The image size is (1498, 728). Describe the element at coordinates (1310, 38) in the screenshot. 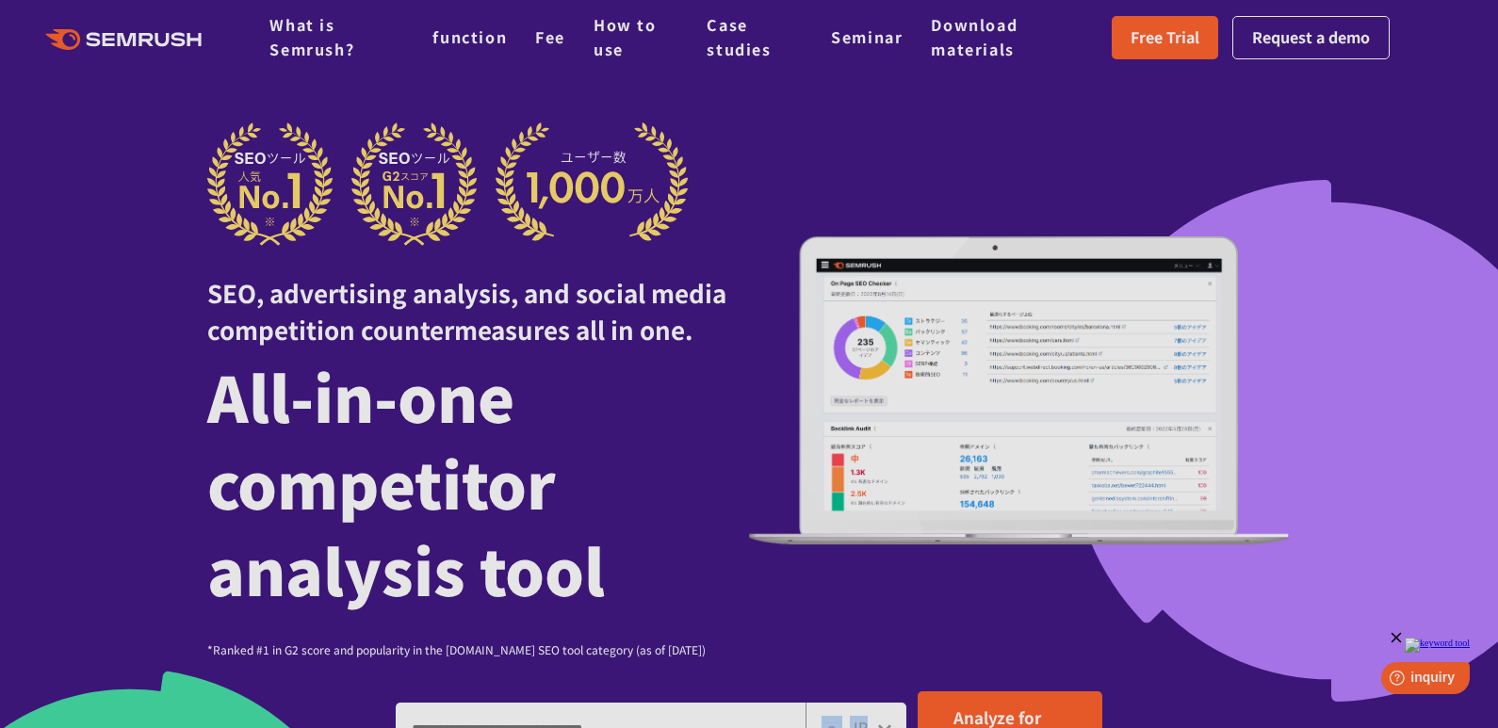

I see `a: Request a demo` at that location.